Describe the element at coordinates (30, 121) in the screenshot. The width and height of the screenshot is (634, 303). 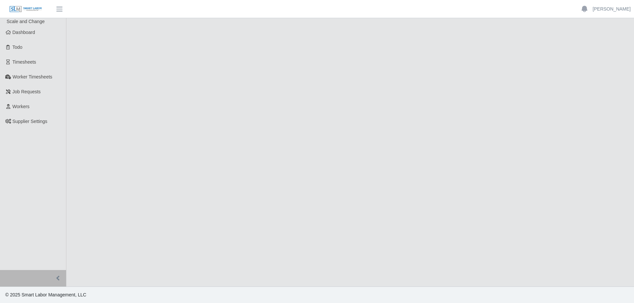
I see `span: Supplier Settings` at that location.